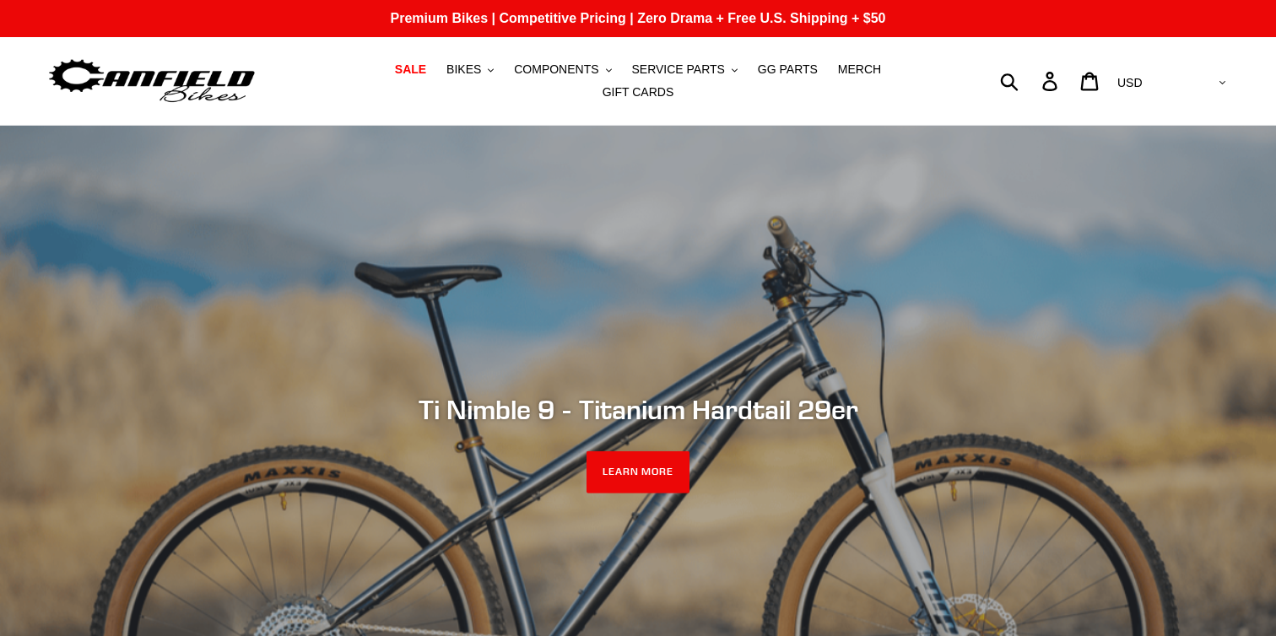 The image size is (1276, 636). What do you see at coordinates (859, 69) in the screenshot?
I see `span: MERCH` at bounding box center [859, 69].